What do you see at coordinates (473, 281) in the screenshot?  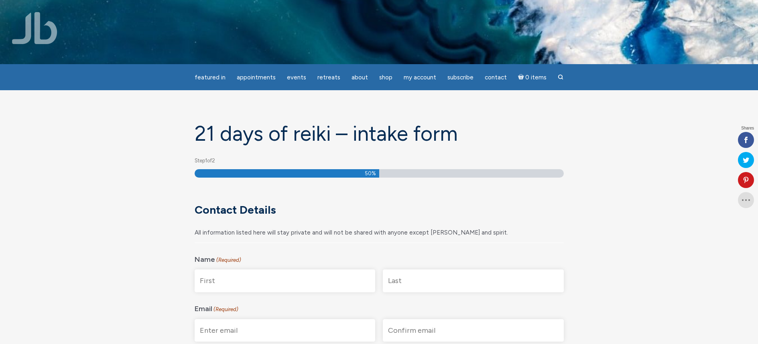 I see `input: Last` at bounding box center [473, 281].